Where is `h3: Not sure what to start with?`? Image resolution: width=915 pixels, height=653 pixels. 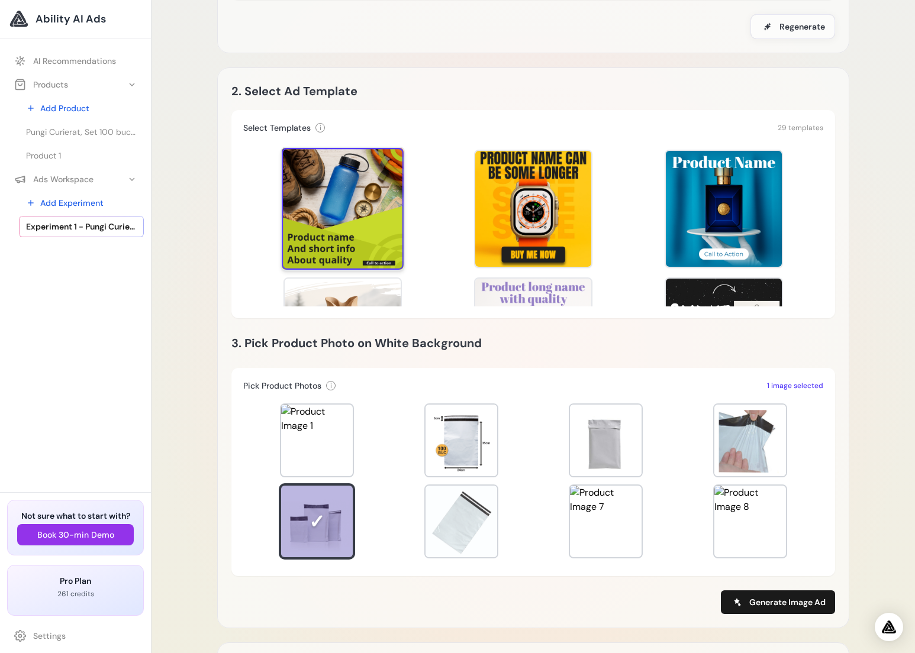
h3: Not sure what to start with? is located at coordinates (75, 516).